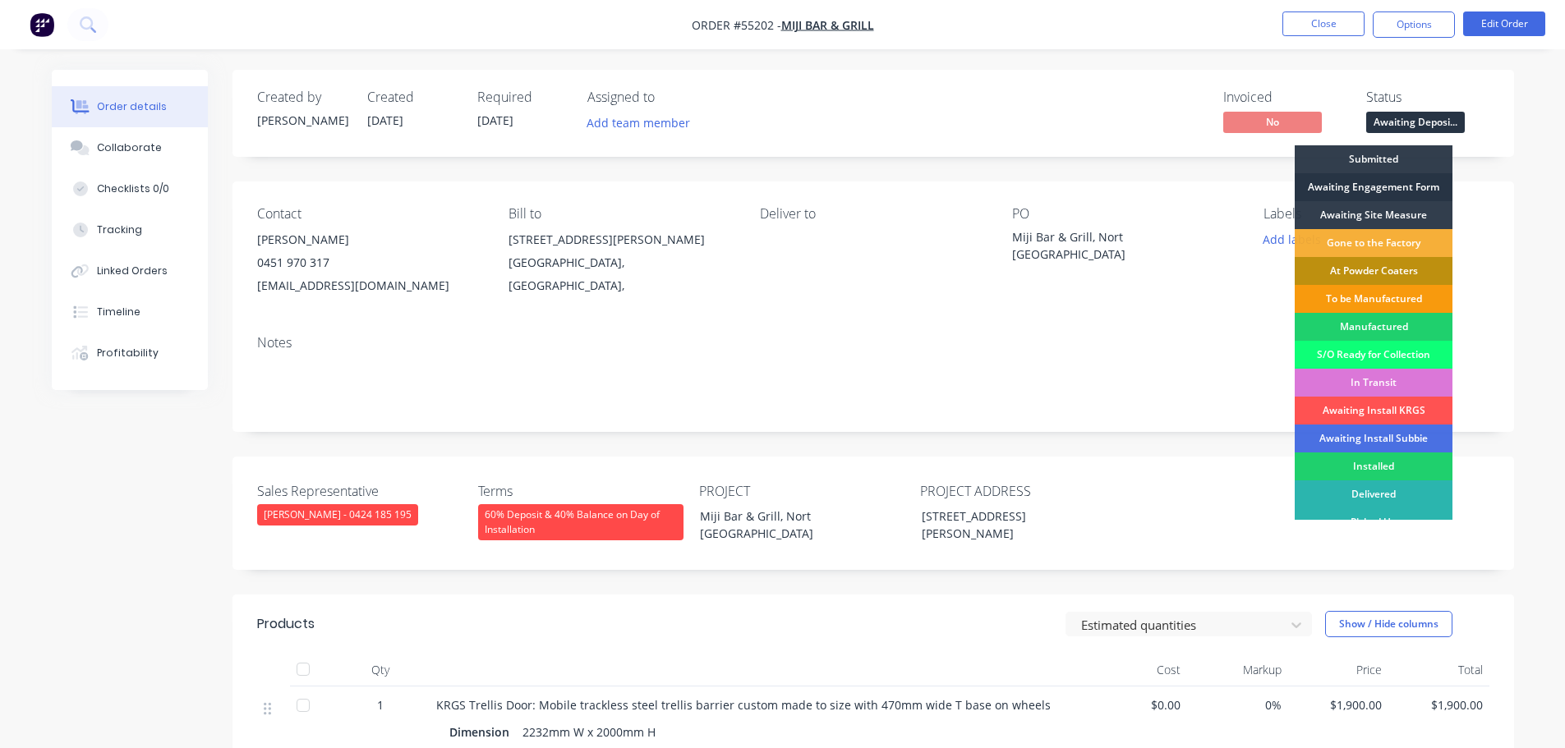 Image resolution: width=1565 pixels, height=748 pixels. I want to click on button: Add labels, so click(1292, 239).